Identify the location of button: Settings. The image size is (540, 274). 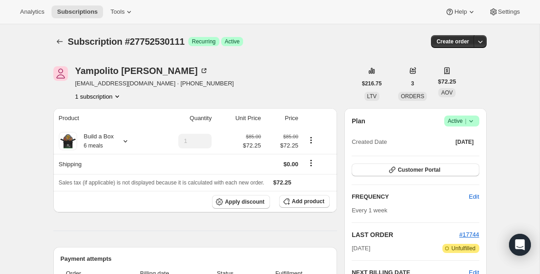
(505, 12).